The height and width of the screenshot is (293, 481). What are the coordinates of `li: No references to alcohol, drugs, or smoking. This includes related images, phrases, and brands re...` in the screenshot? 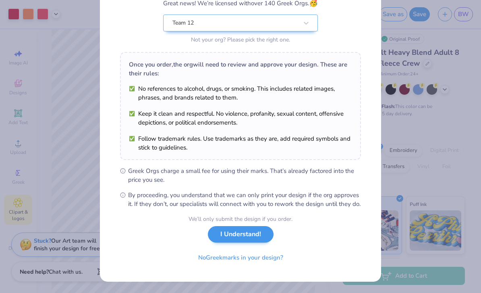 It's located at (240, 93).